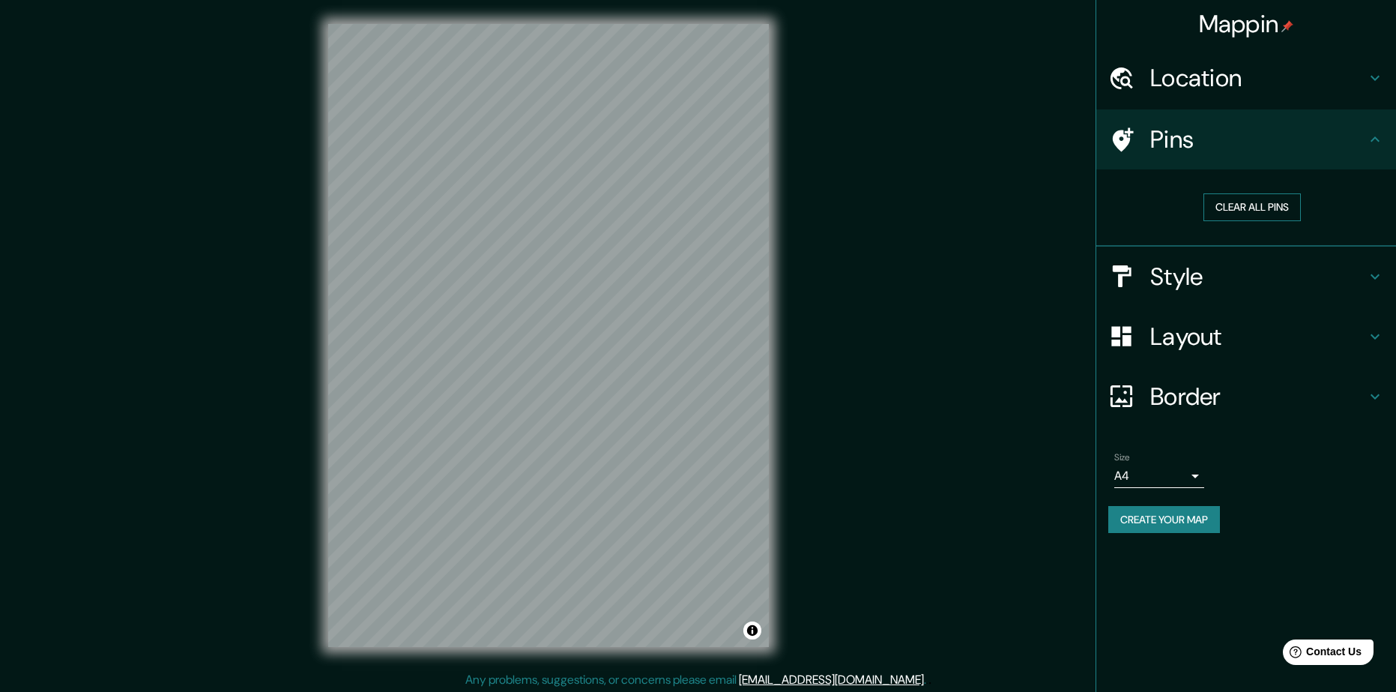  Describe the element at coordinates (1246, 78) in the screenshot. I see `div: Location` at that location.